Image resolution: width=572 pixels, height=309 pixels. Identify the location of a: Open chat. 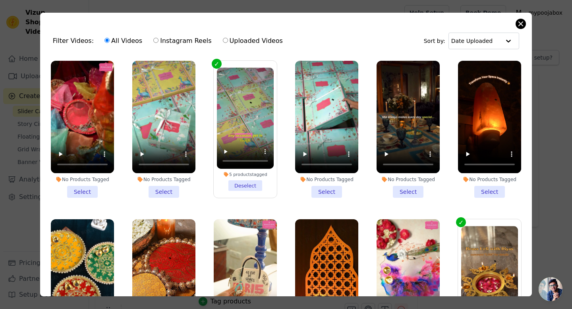
(551, 289).